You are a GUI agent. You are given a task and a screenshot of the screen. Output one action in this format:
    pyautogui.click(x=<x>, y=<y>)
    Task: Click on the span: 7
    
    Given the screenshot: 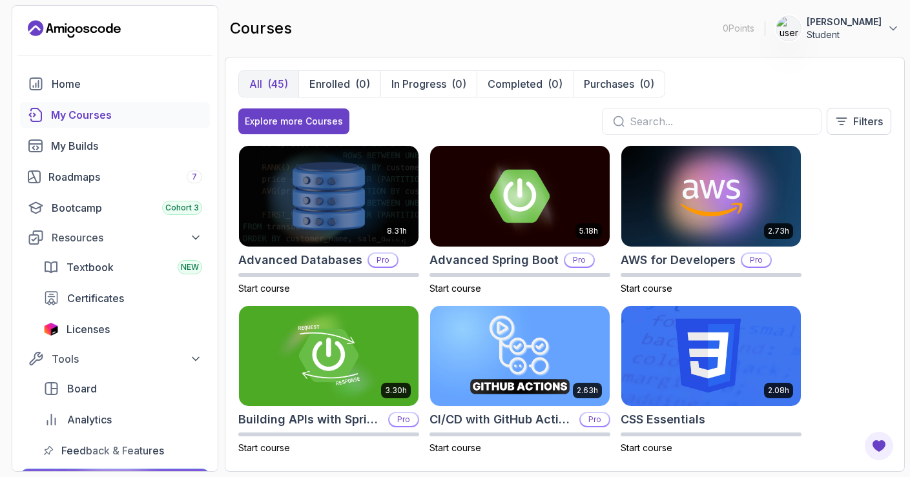 What is the action you would take?
    pyautogui.click(x=194, y=177)
    